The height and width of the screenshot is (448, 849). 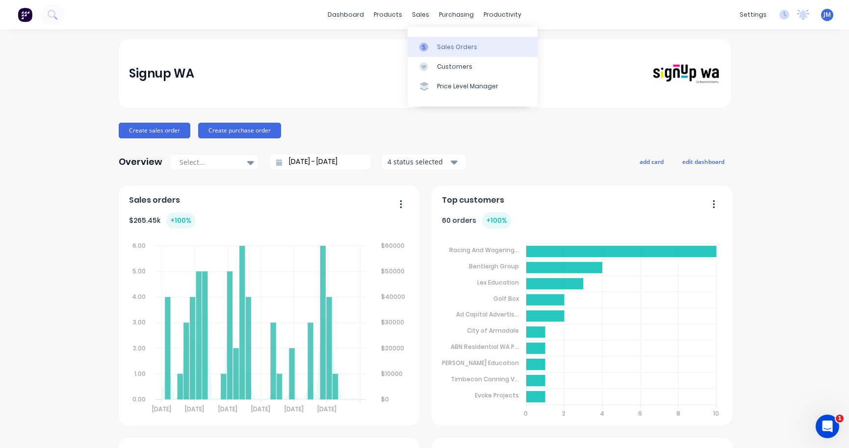 What do you see at coordinates (140, 373) in the screenshot?
I see `tspan: 1.00` at bounding box center [140, 373].